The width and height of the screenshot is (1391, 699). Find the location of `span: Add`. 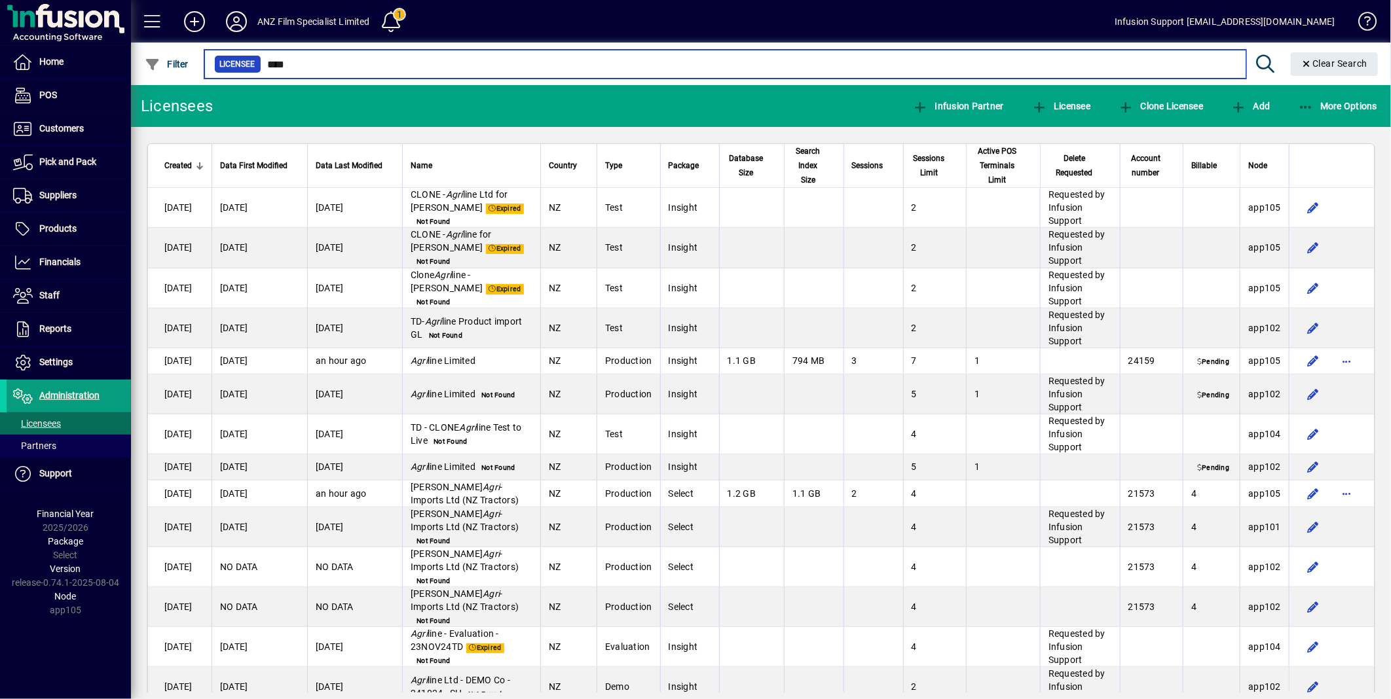

span: Add is located at coordinates (1250, 106).